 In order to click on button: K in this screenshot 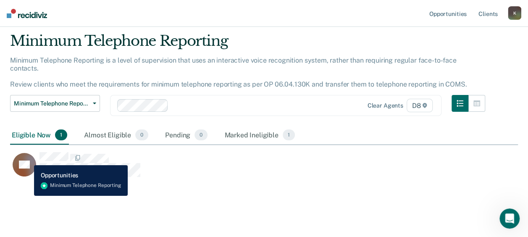, I will do `click(514, 13)`.